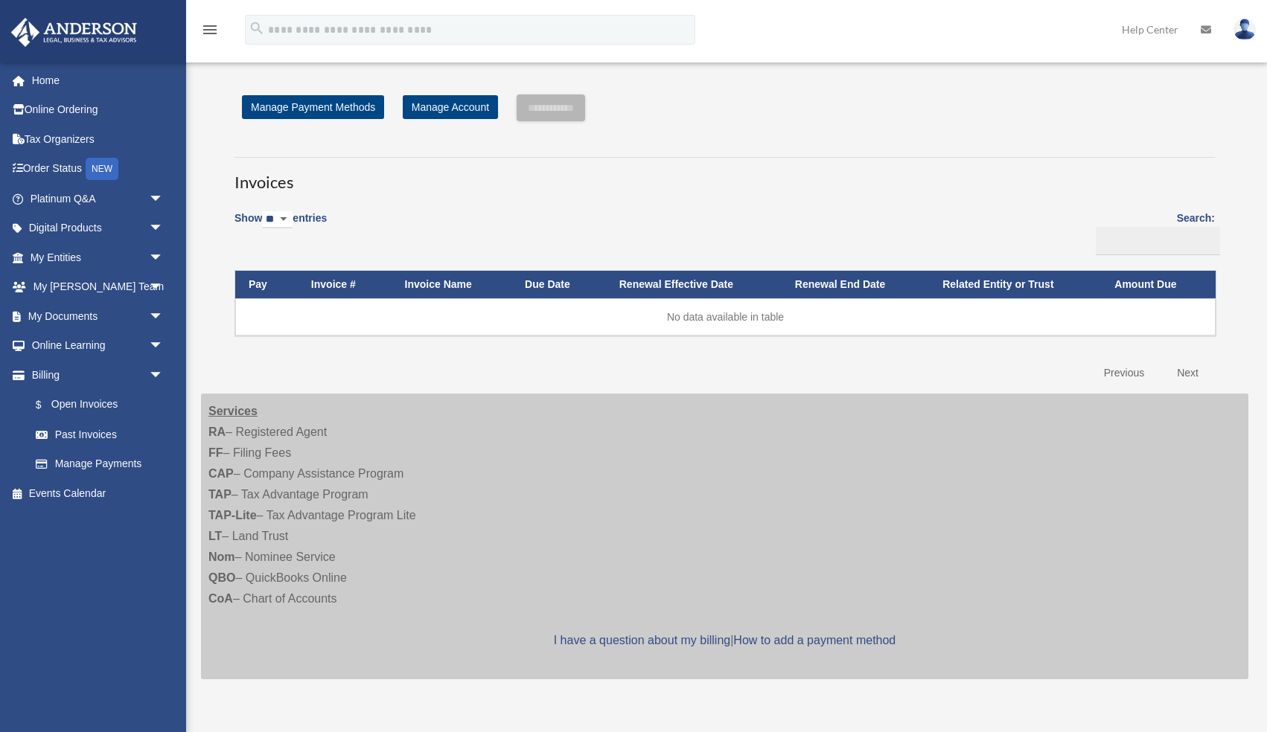 This screenshot has width=1267, height=732. I want to click on th: Related Entity or Trust: activate to sort column ascending, so click(1014, 284).